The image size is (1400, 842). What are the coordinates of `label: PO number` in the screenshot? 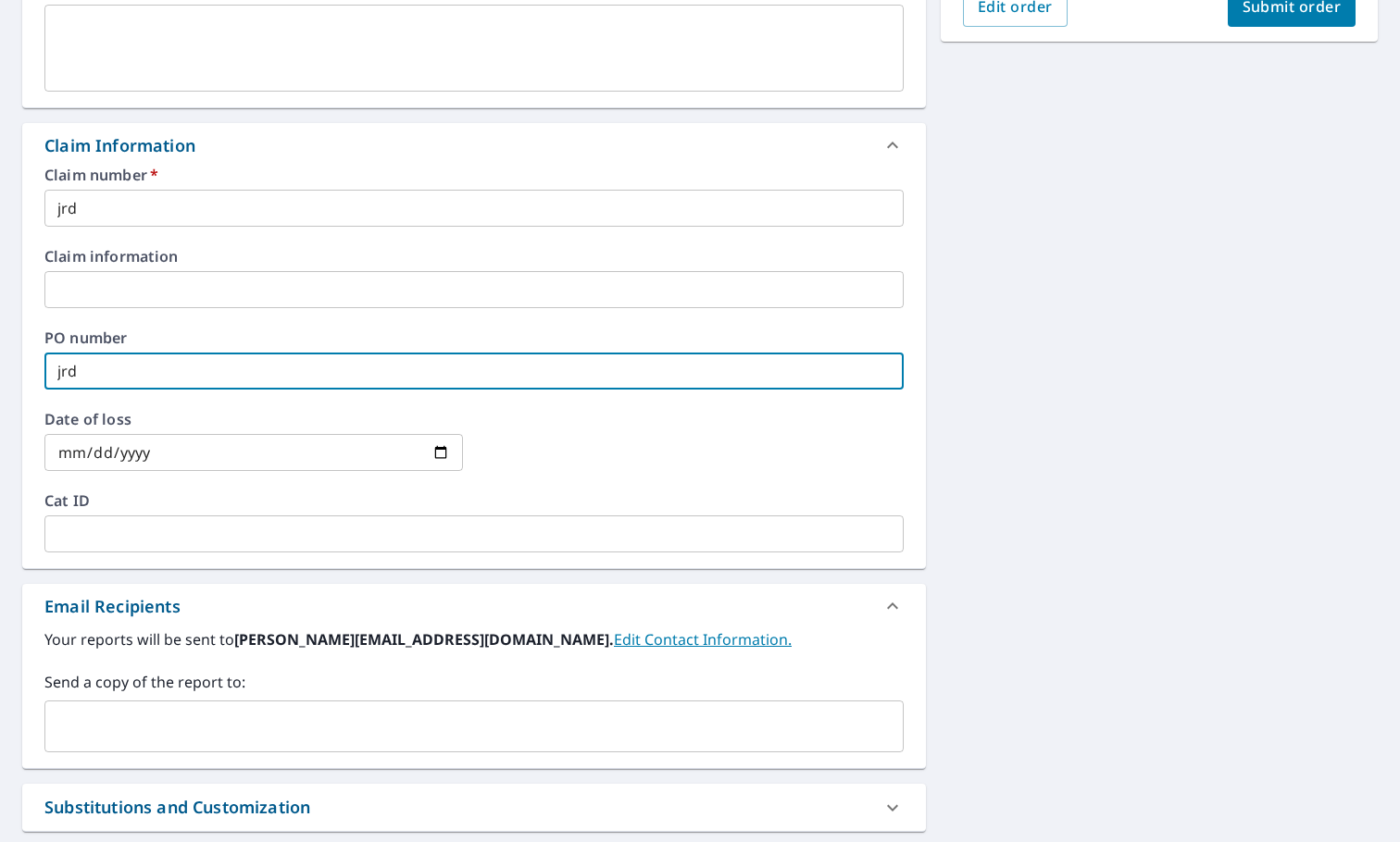 It's located at (474, 338).